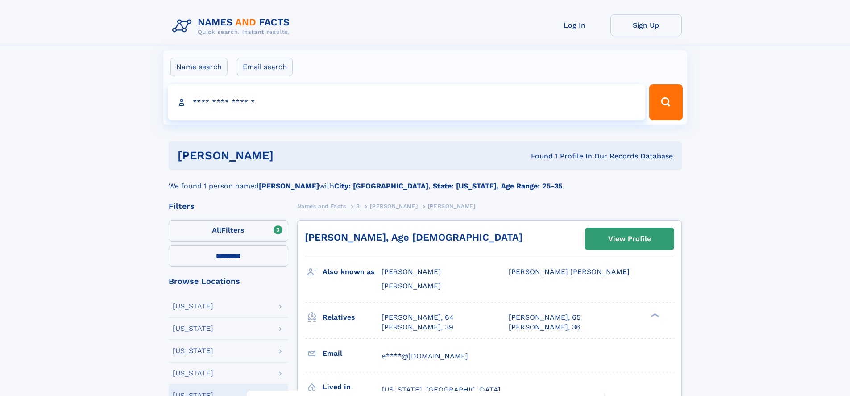  I want to click on label: Email search, so click(265, 67).